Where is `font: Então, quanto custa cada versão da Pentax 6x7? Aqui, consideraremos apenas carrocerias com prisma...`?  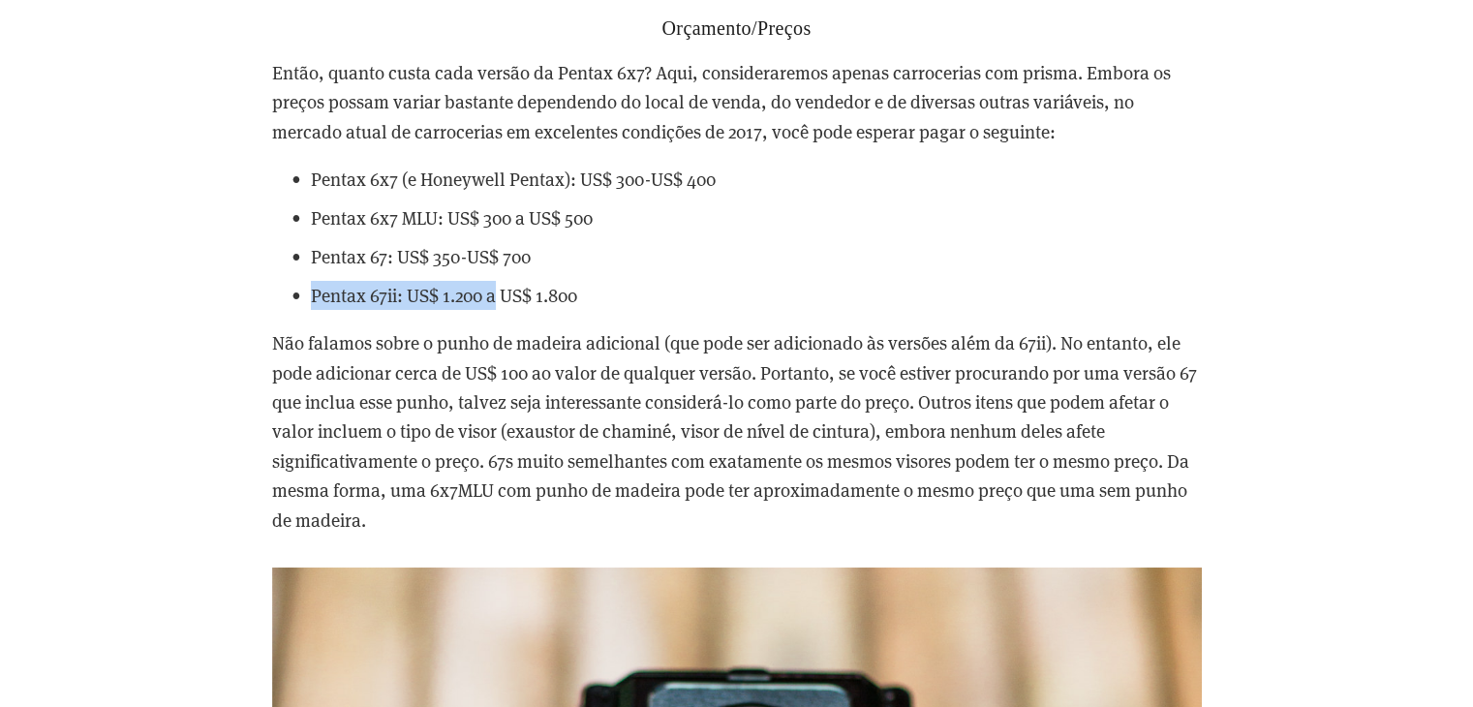
font: Então, quanto custa cada versão da Pentax 6x7? Aqui, consideraremos apenas carrocerias com prisma... is located at coordinates (723, 102).